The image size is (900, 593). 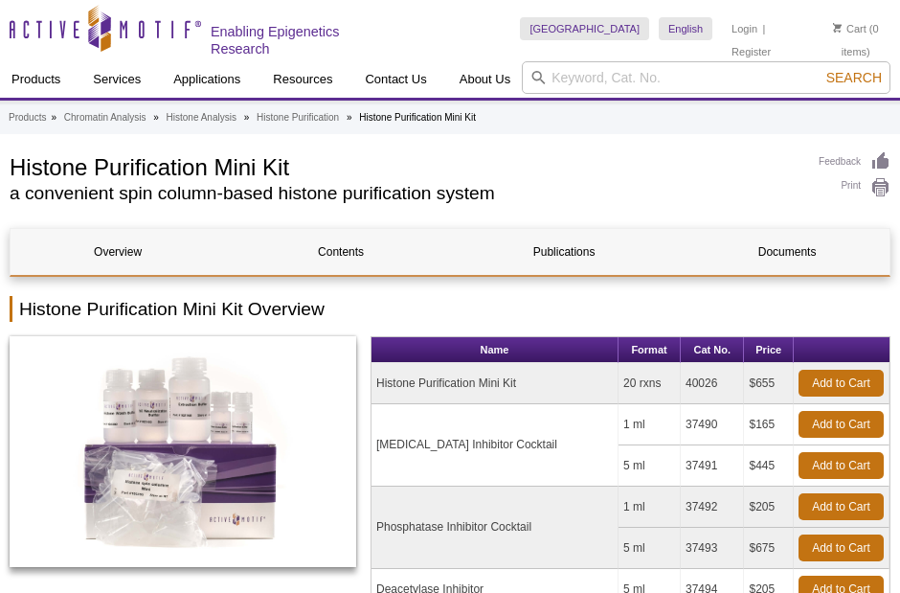 What do you see at coordinates (303, 80) in the screenshot?
I see `a: Resources` at bounding box center [303, 80].